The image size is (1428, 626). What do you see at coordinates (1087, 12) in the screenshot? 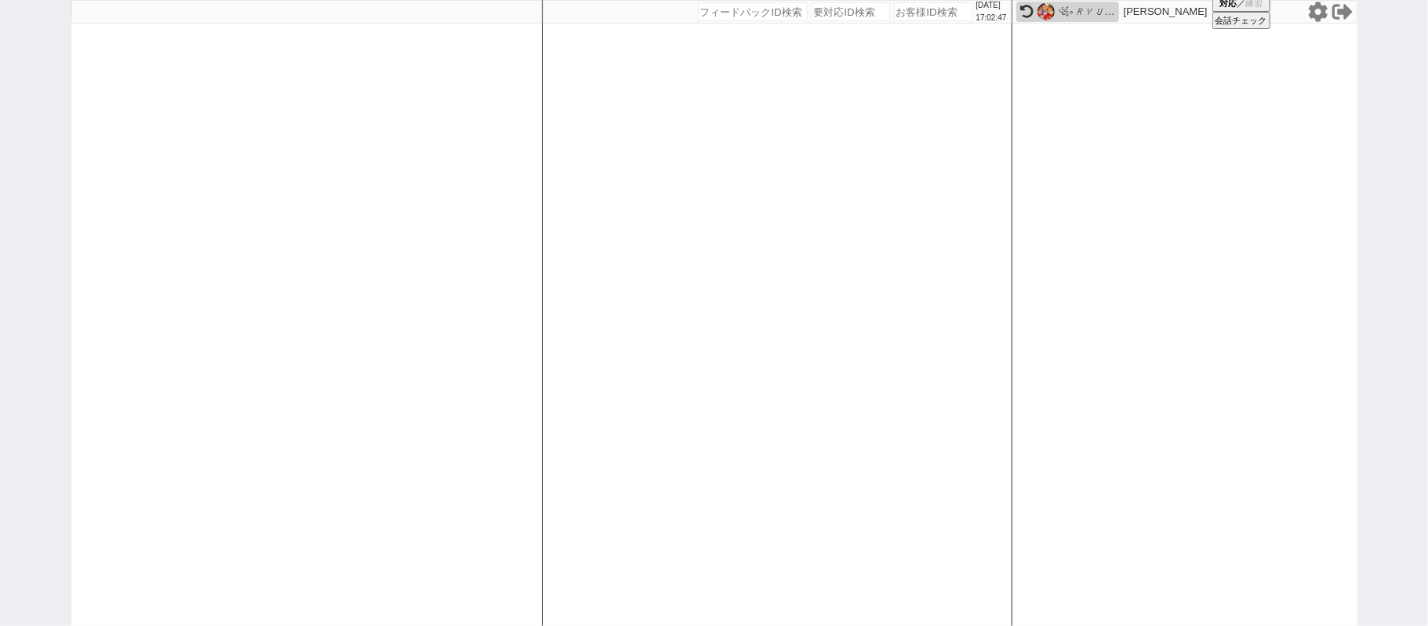
I see `div: ꧁𐬹𝑅𝑌𝑈𝐼𝐶𝐻𝐼𐬹꧂` at bounding box center [1087, 12].